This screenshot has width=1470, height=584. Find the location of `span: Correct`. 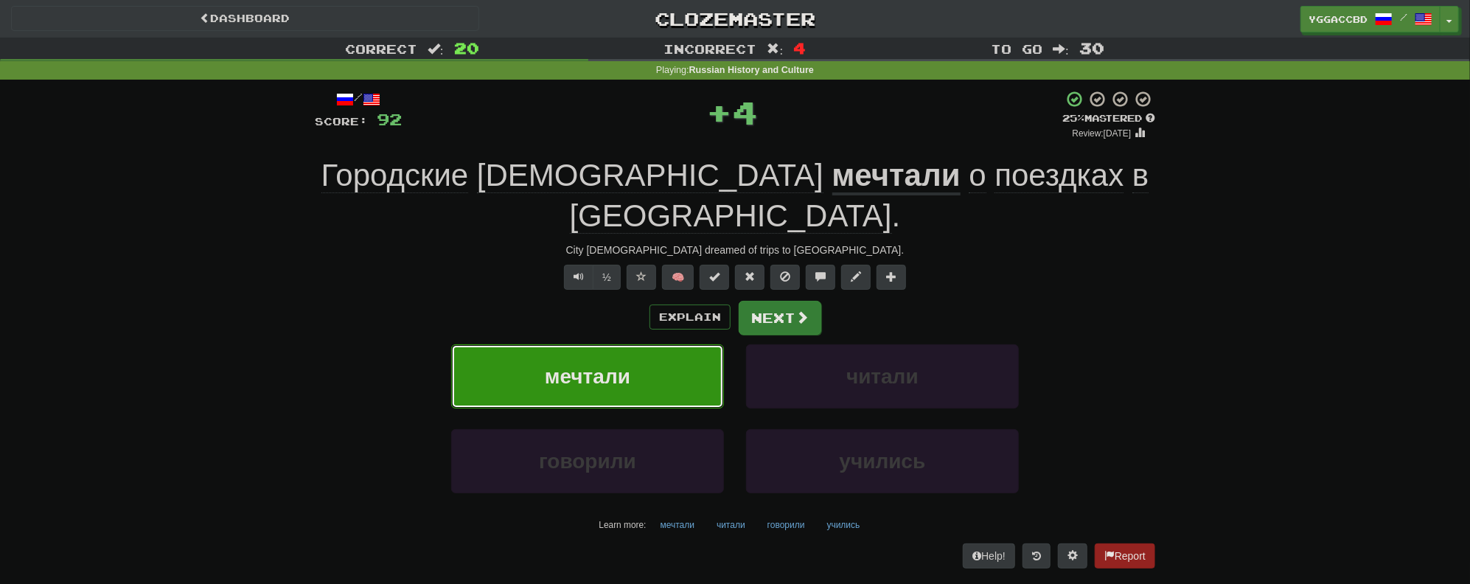

span: Correct is located at coordinates (381, 49).